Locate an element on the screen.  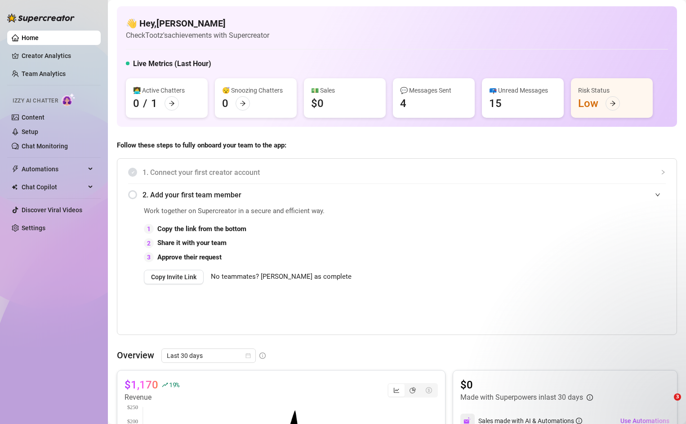
span: expanded is located at coordinates (658, 195).